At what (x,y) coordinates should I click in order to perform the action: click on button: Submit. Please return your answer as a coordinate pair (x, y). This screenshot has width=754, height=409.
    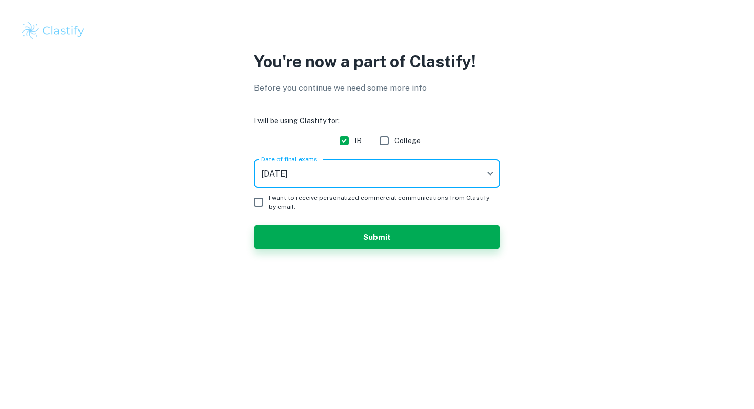
    Looking at the image, I should click on (377, 237).